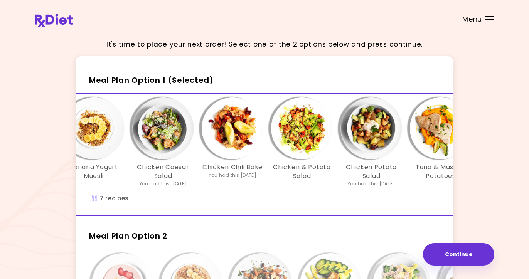  Describe the element at coordinates (94, 142) in the screenshot. I see `div: Info - Banana Yogurt Muesli - Meal Plan Option 1 (Selected)` at that location.